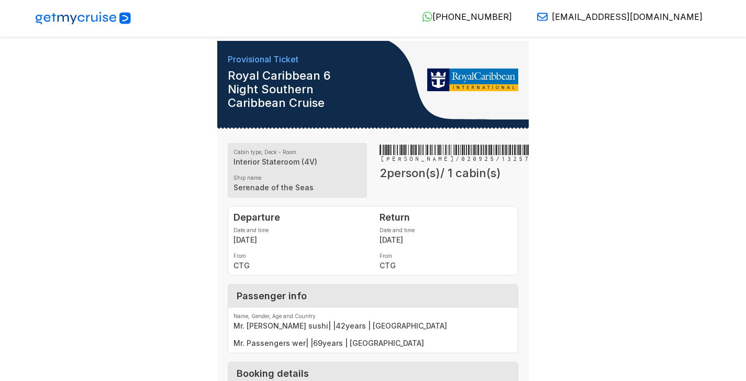  What do you see at coordinates (297, 161) in the screenshot?
I see `strong: Interior Stateroom (4V)` at bounding box center [297, 161].